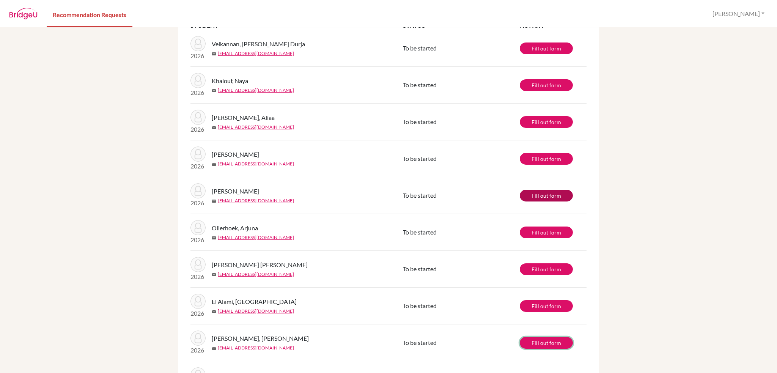 Image resolution: width=777 pixels, height=373 pixels. Describe the element at coordinates (230, 81) in the screenshot. I see `span: Khalouf, Naya` at that location.